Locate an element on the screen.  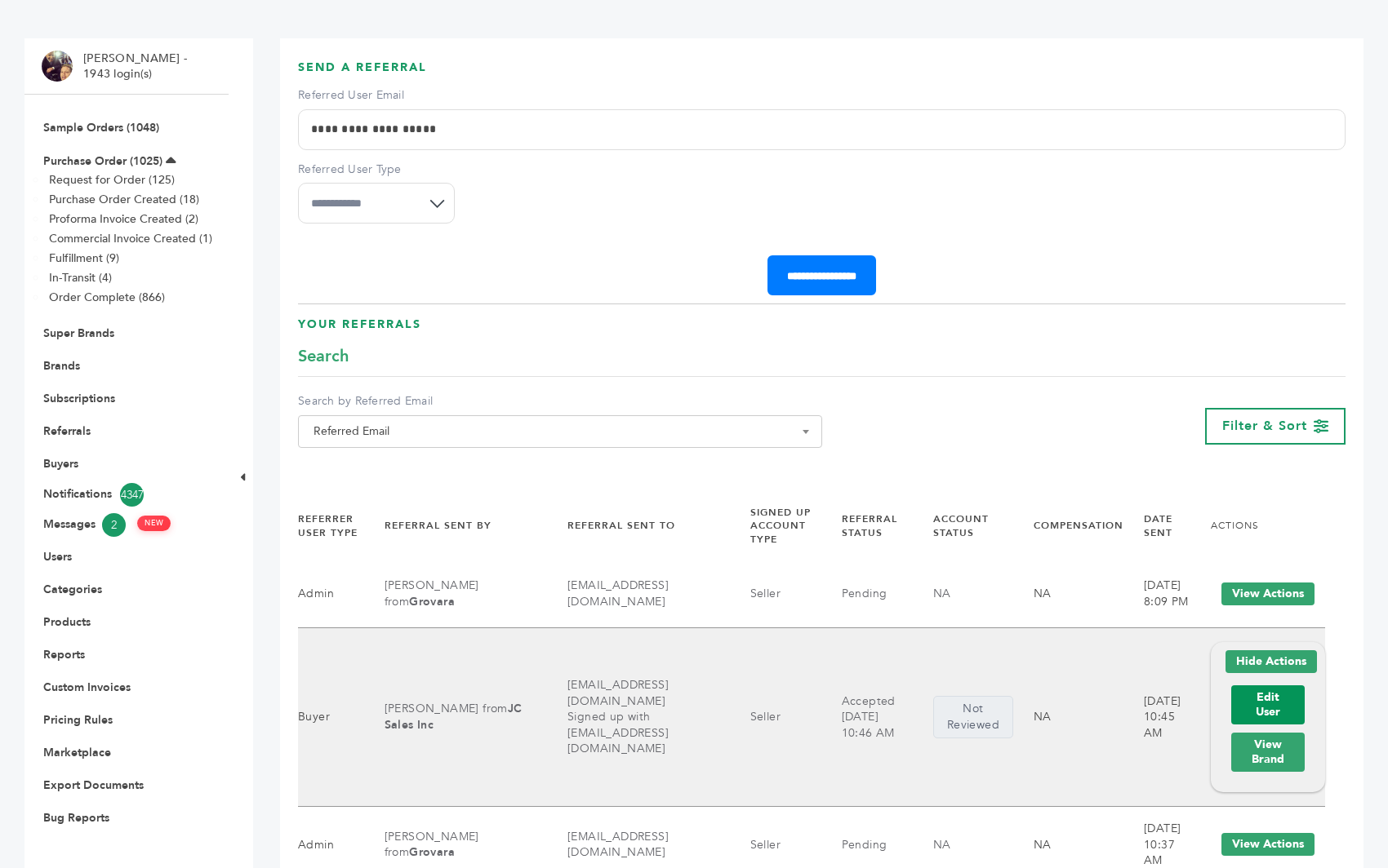
a: Subscriptions is located at coordinates (79, 398).